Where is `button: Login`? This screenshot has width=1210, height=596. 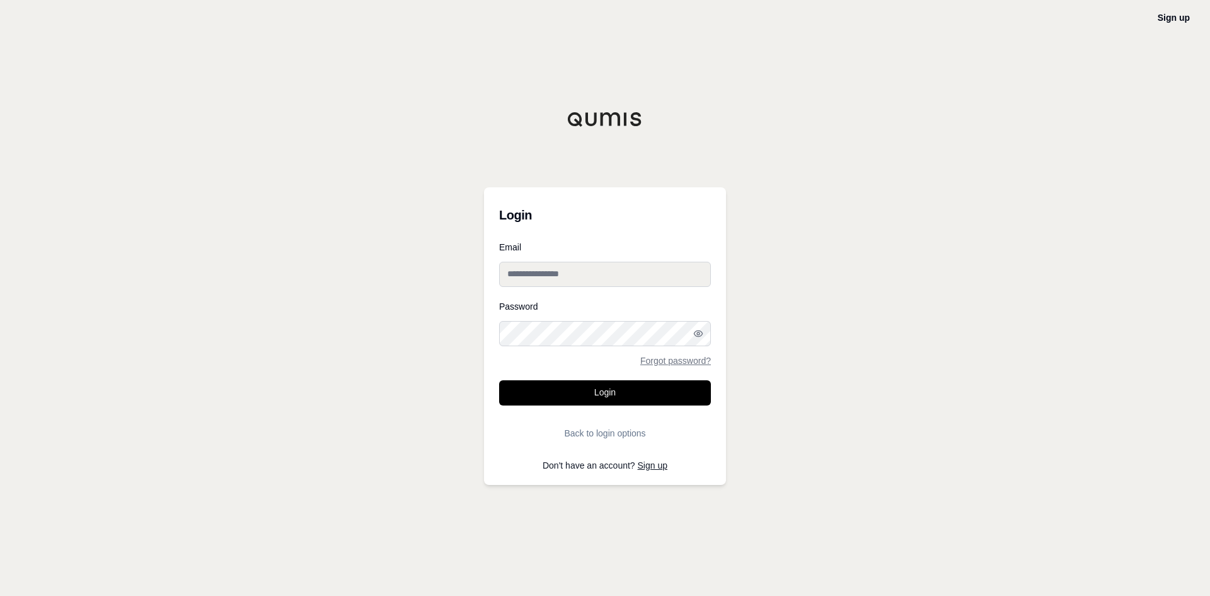
button: Login is located at coordinates (605, 393).